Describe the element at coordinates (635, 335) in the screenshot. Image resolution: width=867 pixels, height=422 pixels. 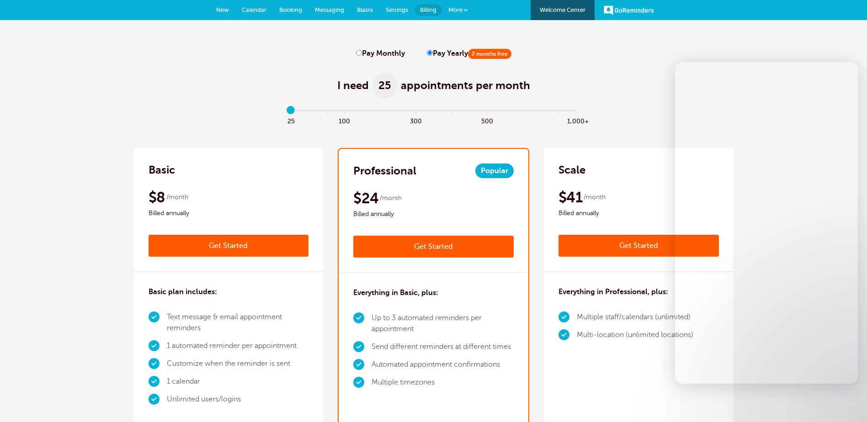
I see `li: Multi-location (unlimited locations)` at that location.